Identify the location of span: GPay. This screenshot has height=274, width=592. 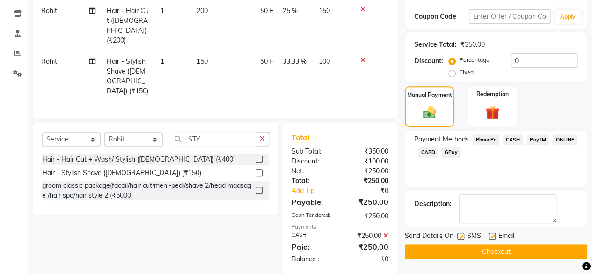
(451, 152).